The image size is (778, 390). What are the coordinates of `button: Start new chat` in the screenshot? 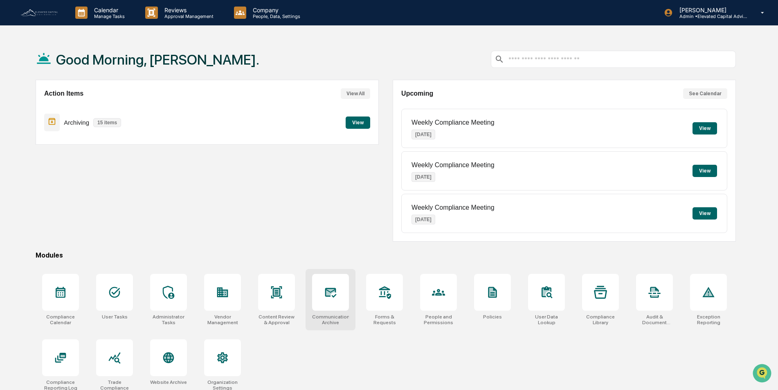 It's located at (144, 70).